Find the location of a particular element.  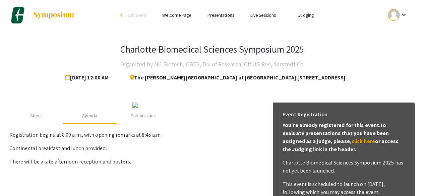

mat-icon: Expand account dropdown is located at coordinates (404, 15).